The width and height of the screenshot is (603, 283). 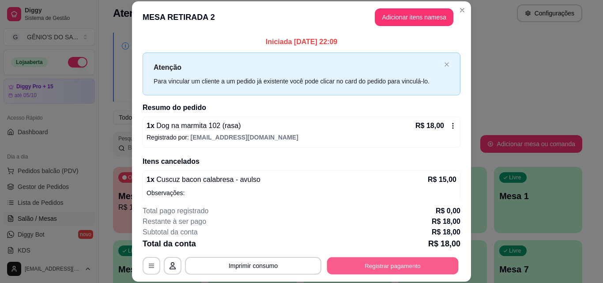 I want to click on p: Observações:, so click(x=301, y=193).